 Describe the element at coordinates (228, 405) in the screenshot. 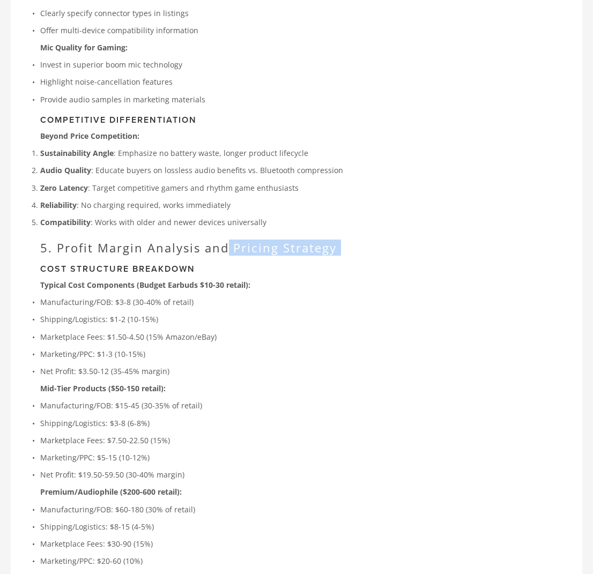

I see `p: Manufacturing/FOB: $15-45 (30-35% of retail)` at that location.